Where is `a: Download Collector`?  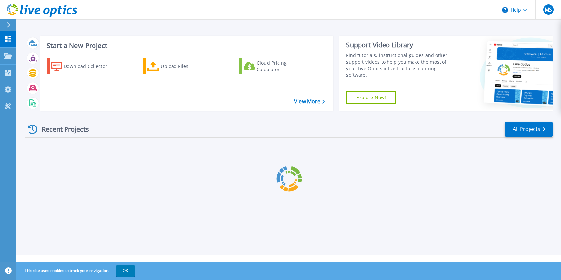 a: Download Collector is located at coordinates (83, 66).